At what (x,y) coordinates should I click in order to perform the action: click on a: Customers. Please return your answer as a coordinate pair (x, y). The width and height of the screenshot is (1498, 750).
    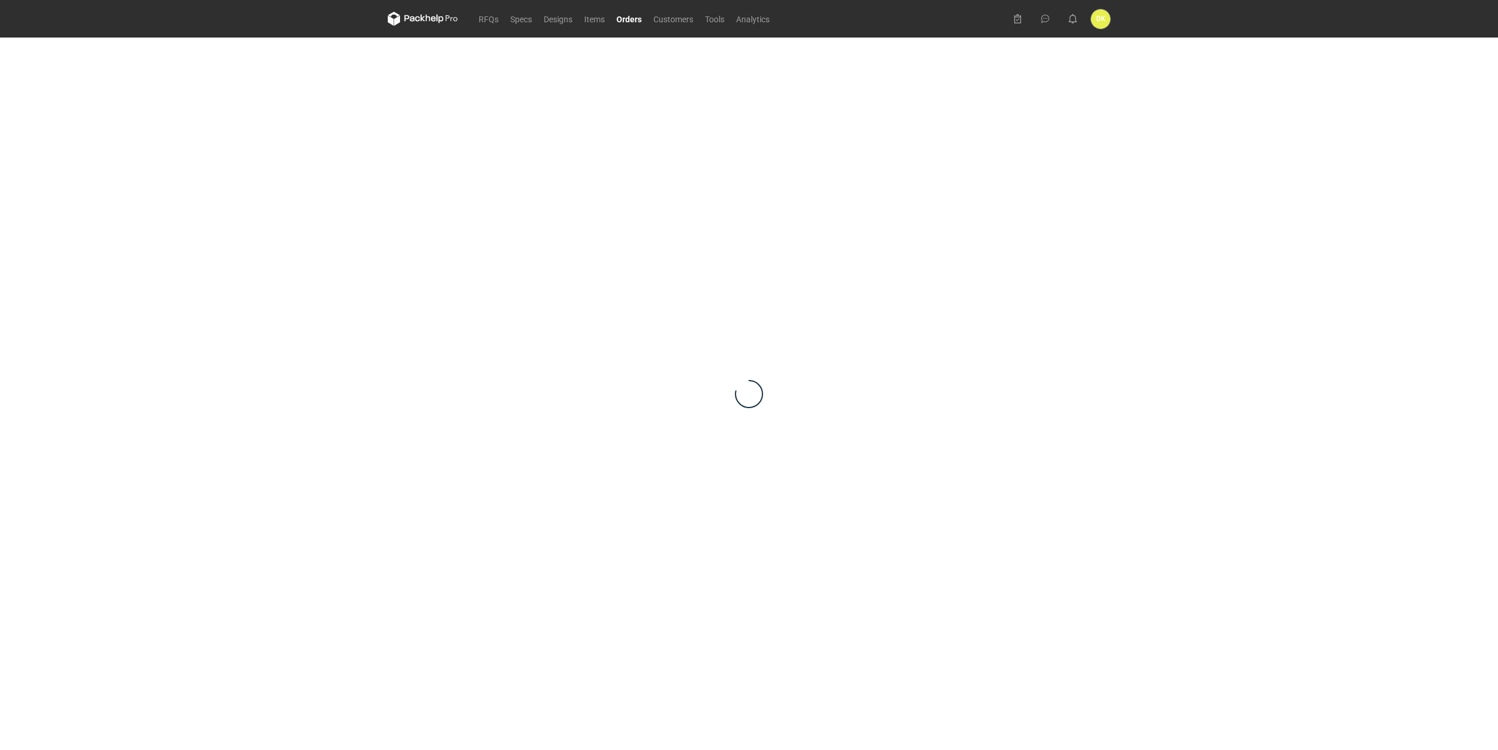
    Looking at the image, I should click on (673, 19).